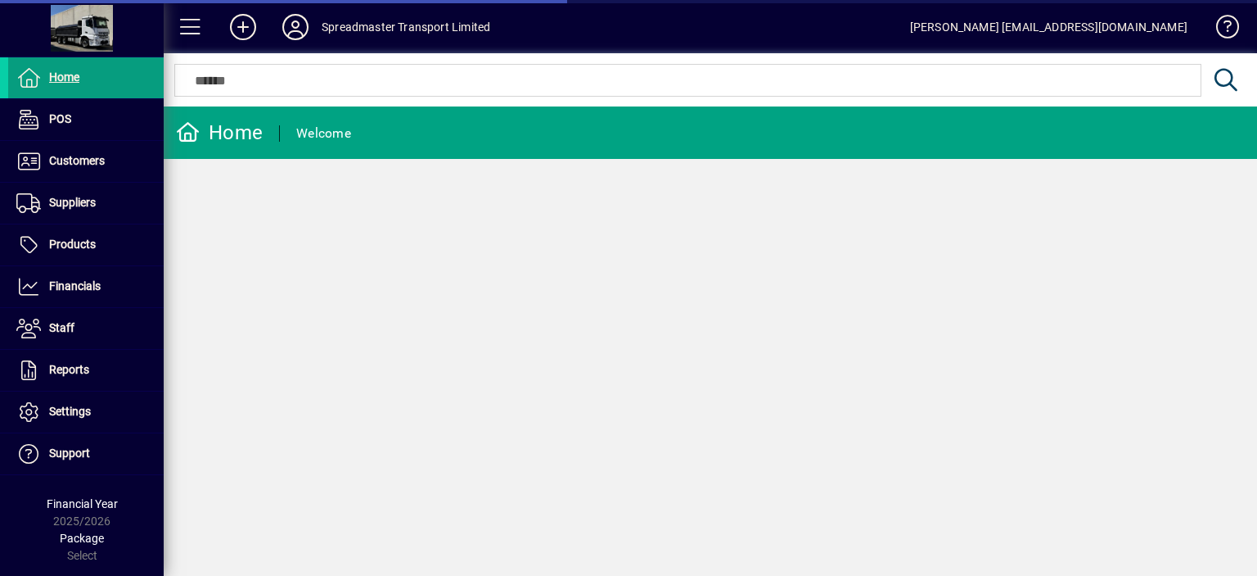  Describe the element at coordinates (82, 538) in the screenshot. I see `span: Package` at that location.